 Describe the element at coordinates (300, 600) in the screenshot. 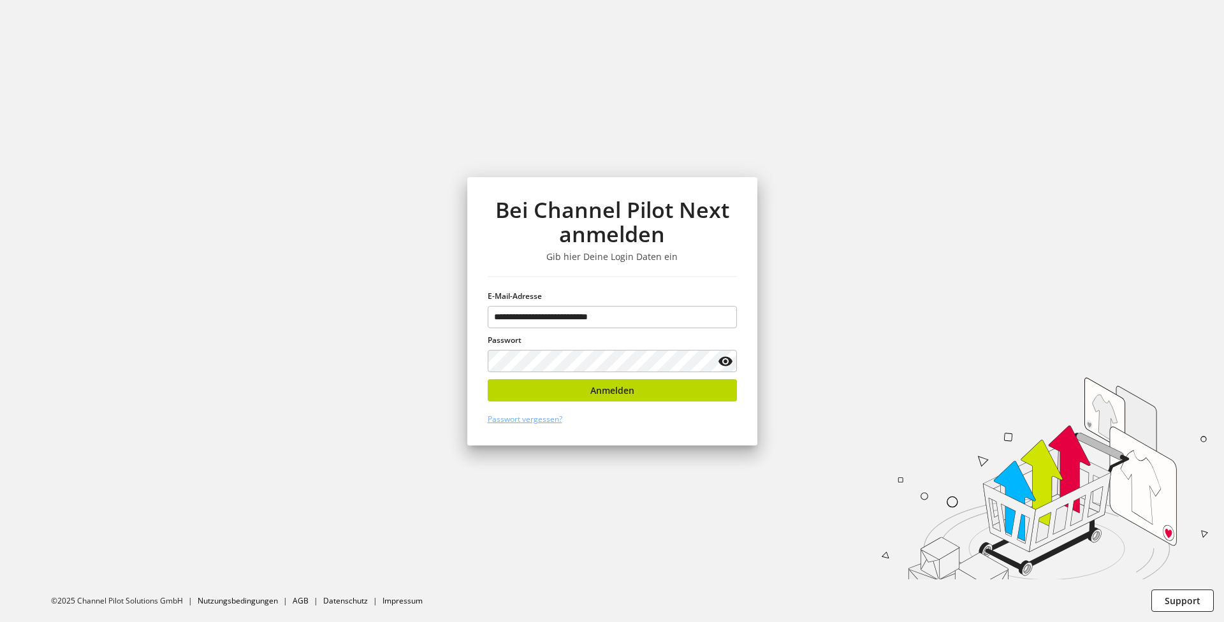

I see `a: AGB` at that location.